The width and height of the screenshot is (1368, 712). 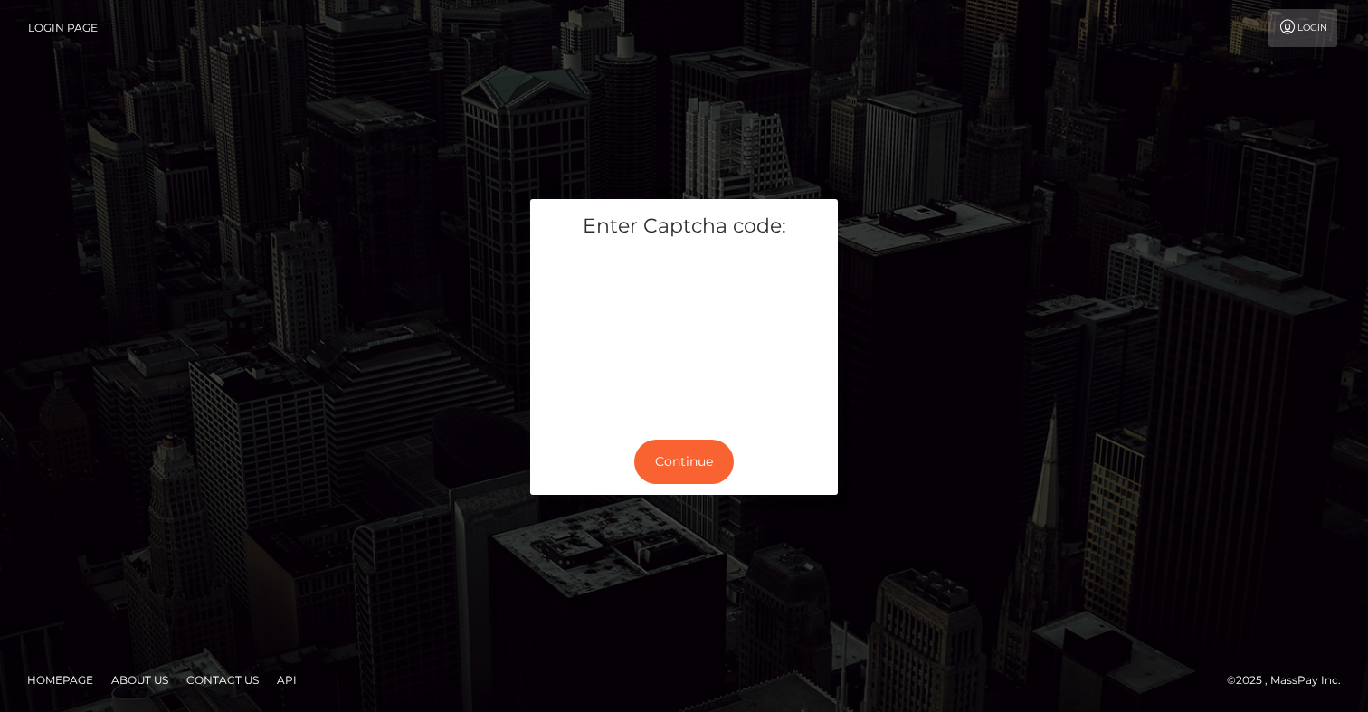 I want to click on a: Login, so click(x=1303, y=28).